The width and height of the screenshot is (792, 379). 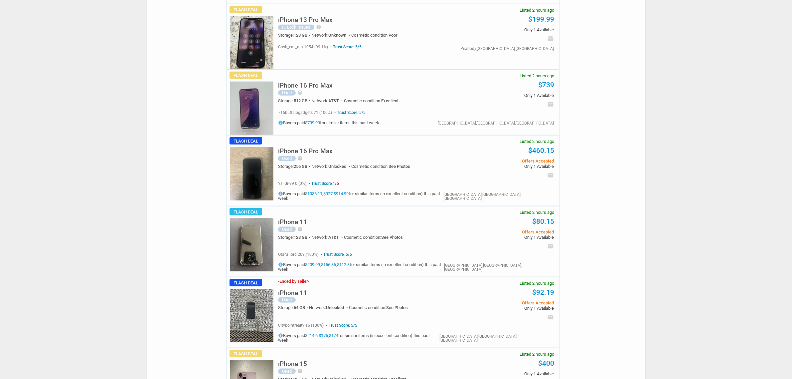 What do you see at coordinates (300, 100) in the screenshot?
I see `span: 512 GB` at bounding box center [300, 100].